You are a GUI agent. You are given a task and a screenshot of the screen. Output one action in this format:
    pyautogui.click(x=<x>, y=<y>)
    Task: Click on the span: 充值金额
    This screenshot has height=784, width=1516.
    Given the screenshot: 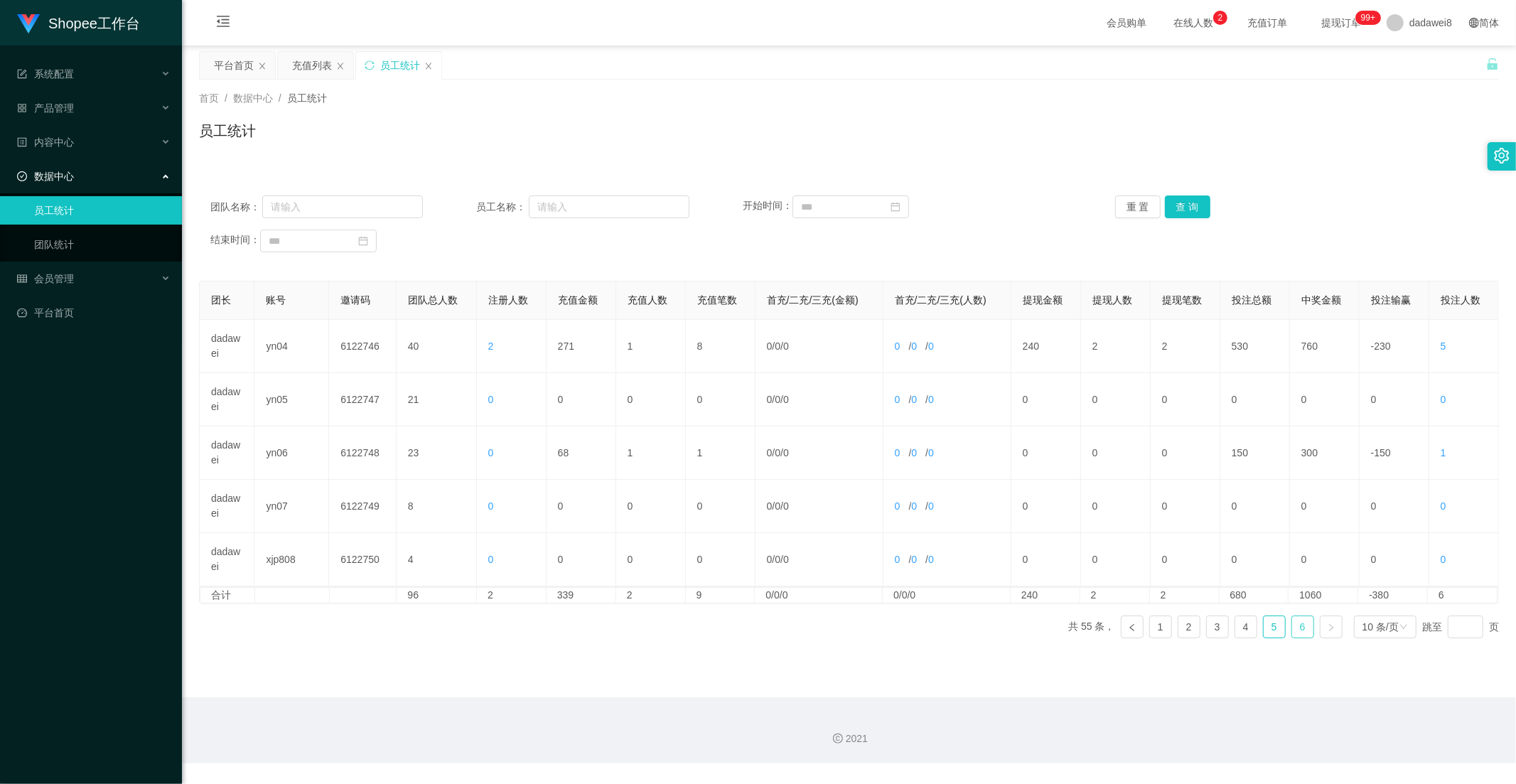 What is the action you would take?
    pyautogui.click(x=578, y=300)
    